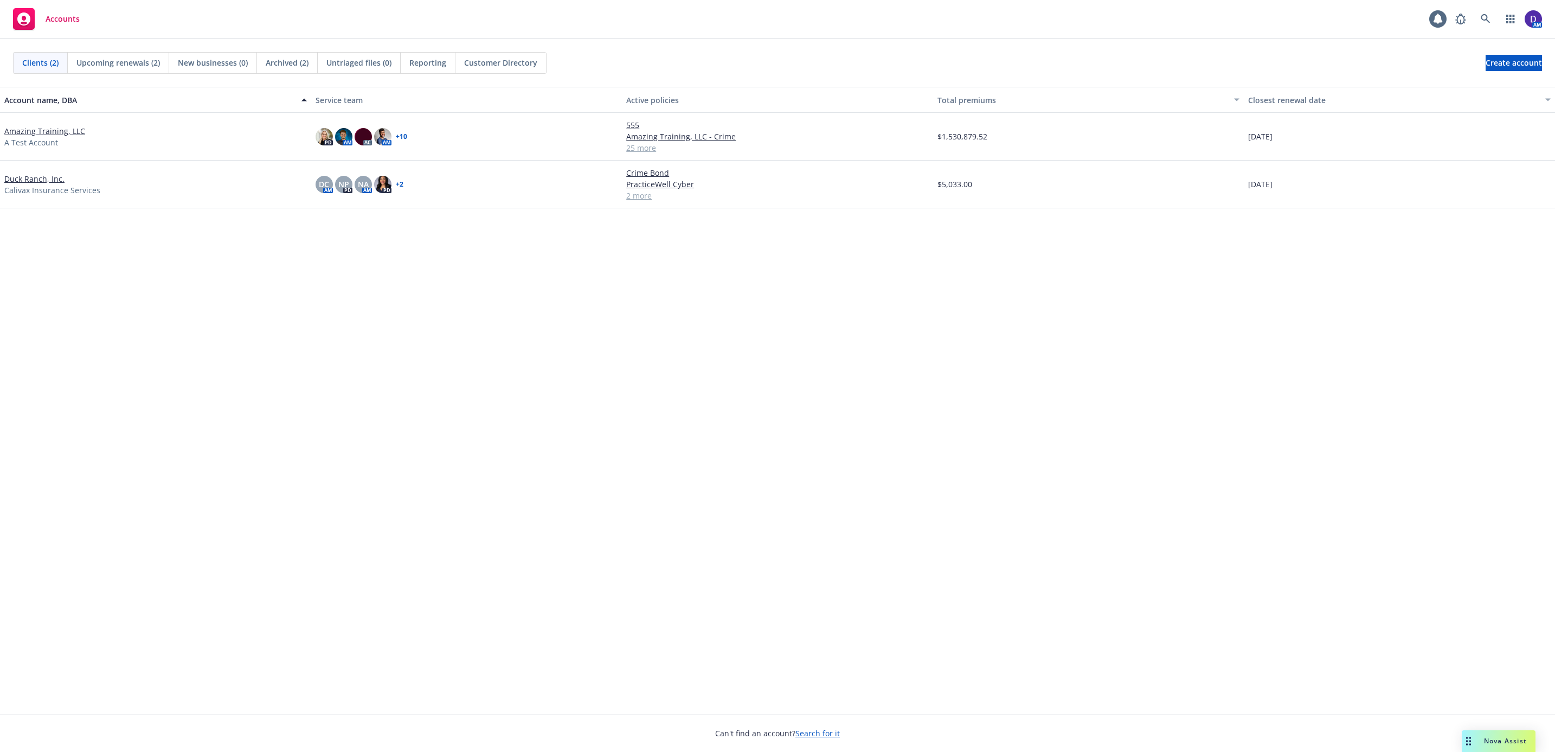  Describe the element at coordinates (1514, 63) in the screenshot. I see `a: Create account` at that location.